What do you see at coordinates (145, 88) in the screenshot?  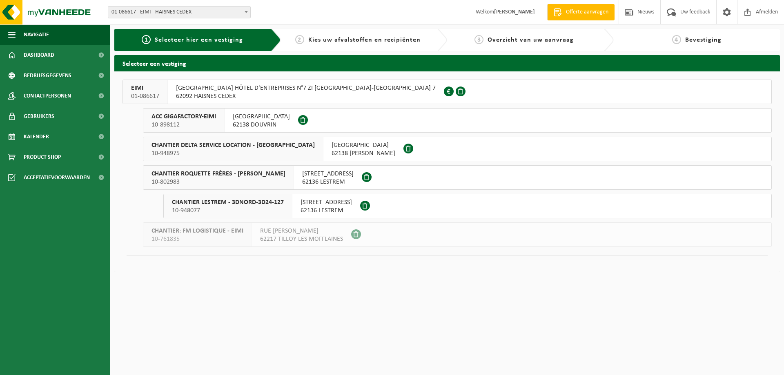 I see `span: EIMI` at bounding box center [145, 88].